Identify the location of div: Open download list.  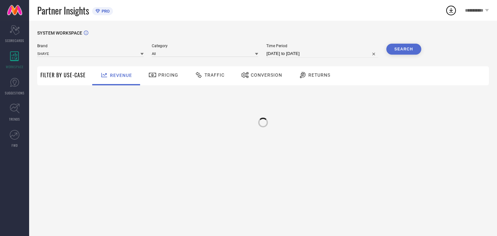
(451, 10).